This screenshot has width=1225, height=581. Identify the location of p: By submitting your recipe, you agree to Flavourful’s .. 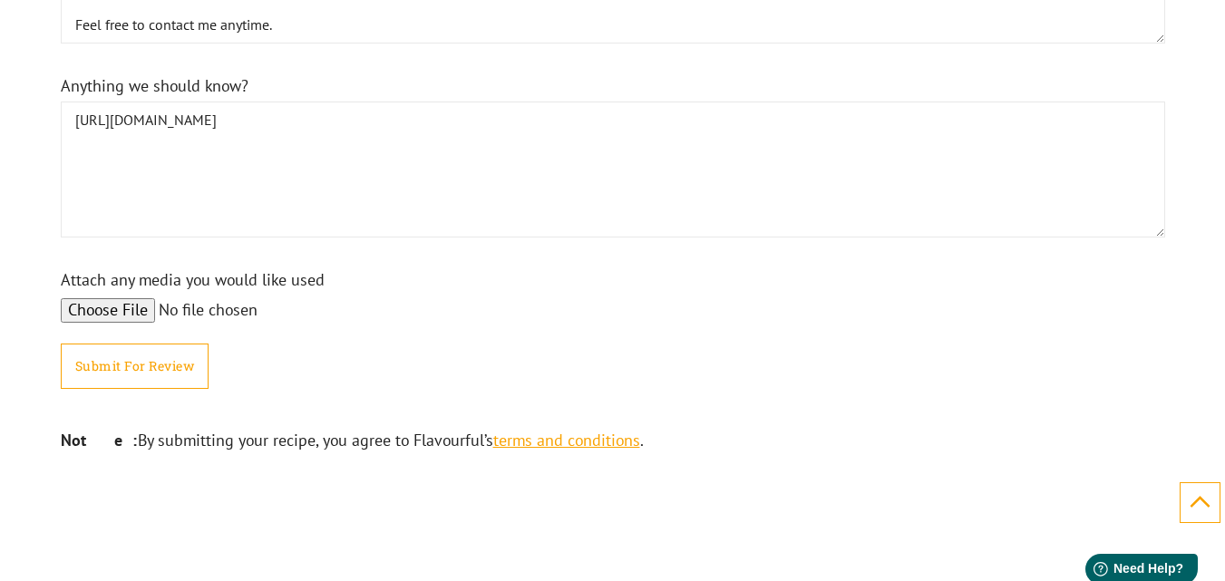
(613, 440).